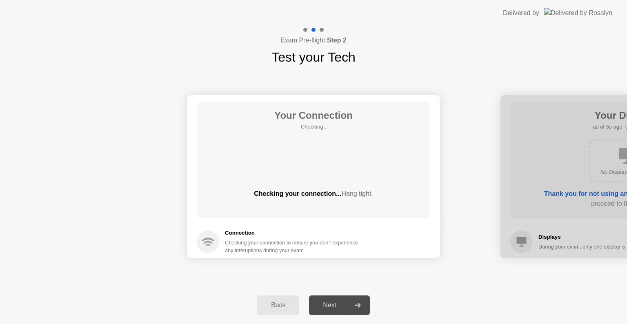 This screenshot has width=627, height=324. I want to click on div: Delivered by, so click(521, 13).